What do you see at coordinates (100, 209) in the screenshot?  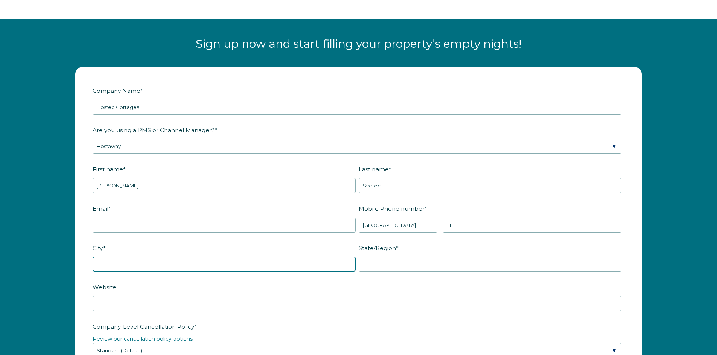 I see `span: Email` at bounding box center [100, 209].